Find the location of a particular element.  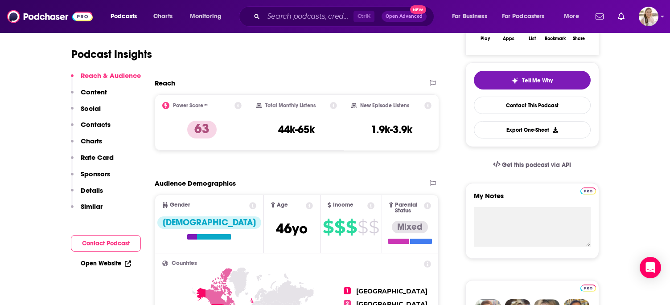

button: Export One-Sheet is located at coordinates (532, 130).